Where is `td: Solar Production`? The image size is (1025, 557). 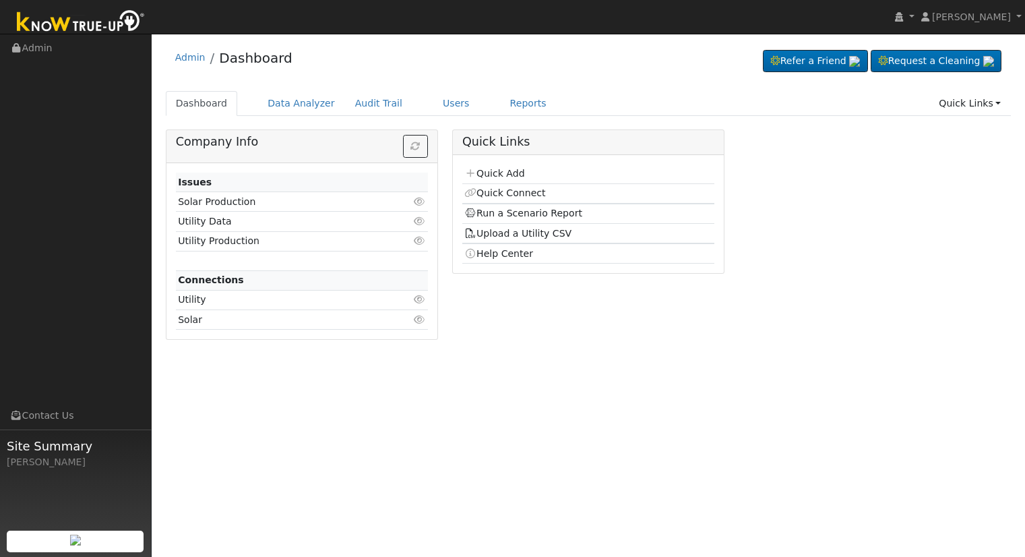
td: Solar Production is located at coordinates (282, 201).